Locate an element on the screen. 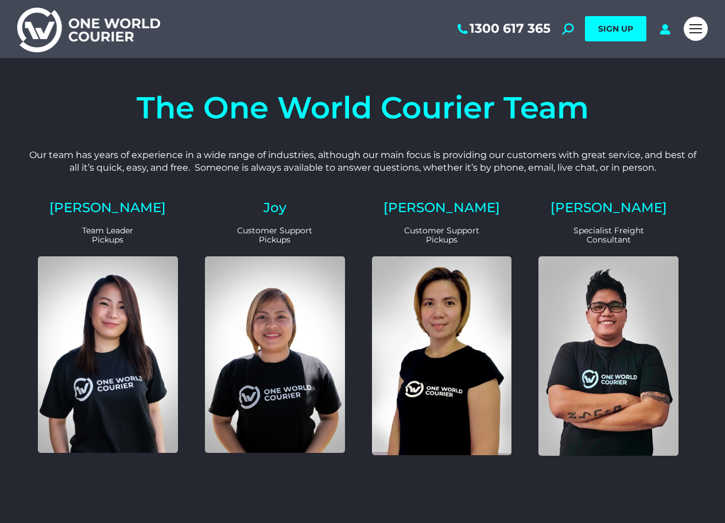  h2: Joy is located at coordinates (275, 207).